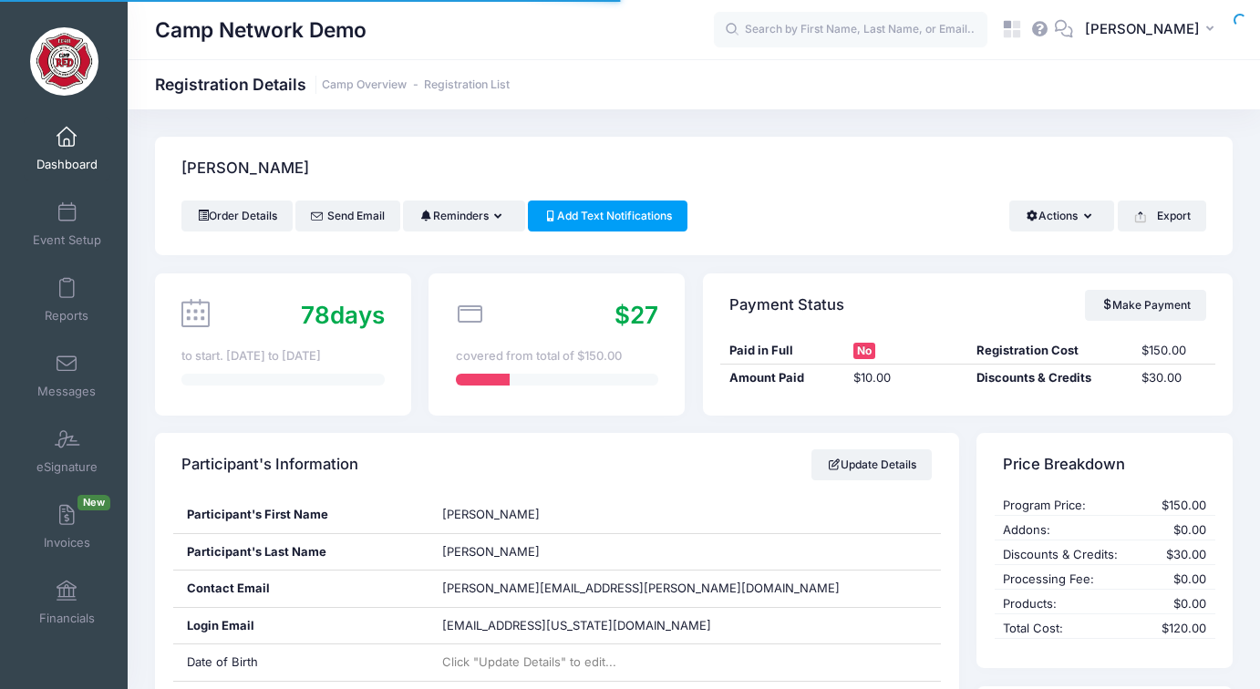 This screenshot has width=1260, height=689. Describe the element at coordinates (1068, 629) in the screenshot. I see `div: Total Cost:` at that location.